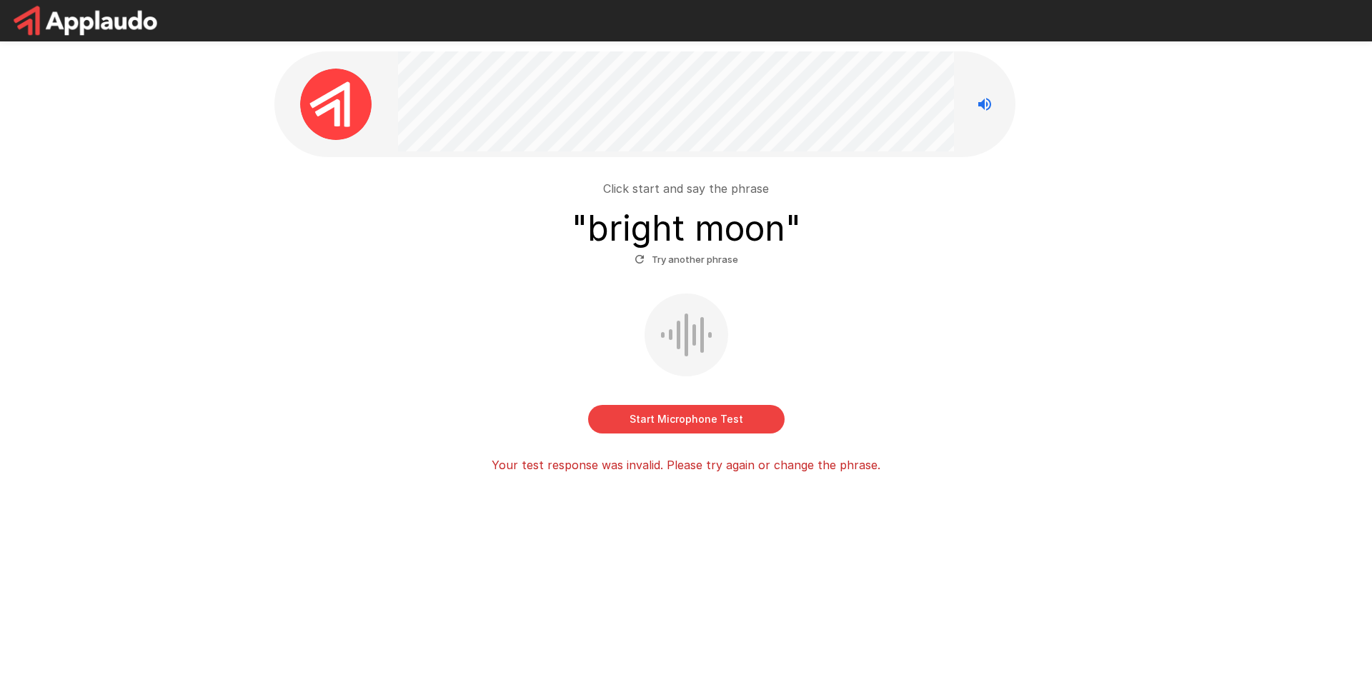 This screenshot has width=1372, height=687. What do you see at coordinates (686, 189) in the screenshot?
I see `p: Click start and say the phrase` at bounding box center [686, 189].